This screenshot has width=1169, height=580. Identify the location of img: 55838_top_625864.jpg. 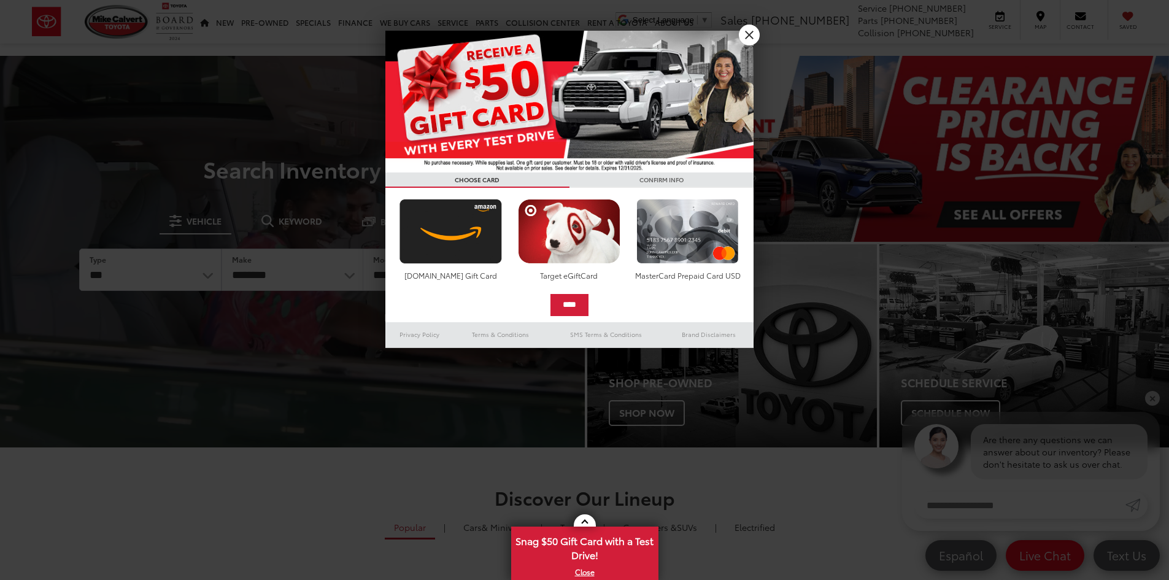
(570, 101).